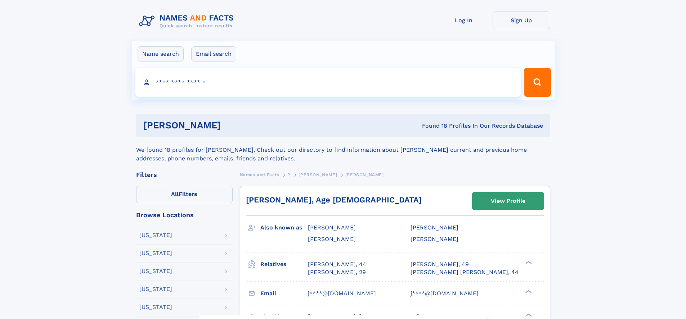 The width and height of the screenshot is (686, 319). Describe the element at coordinates (432, 126) in the screenshot. I see `div: Found 18 Profiles In Our Records Database` at that location.